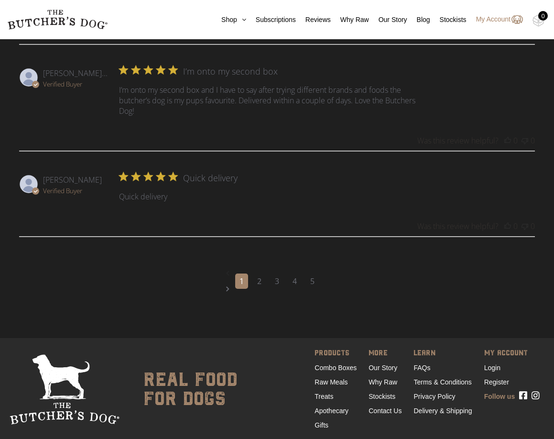 This screenshot has height=439, width=554. Describe the element at coordinates (186, 389) in the screenshot. I see `div: real food for dogs` at that location.